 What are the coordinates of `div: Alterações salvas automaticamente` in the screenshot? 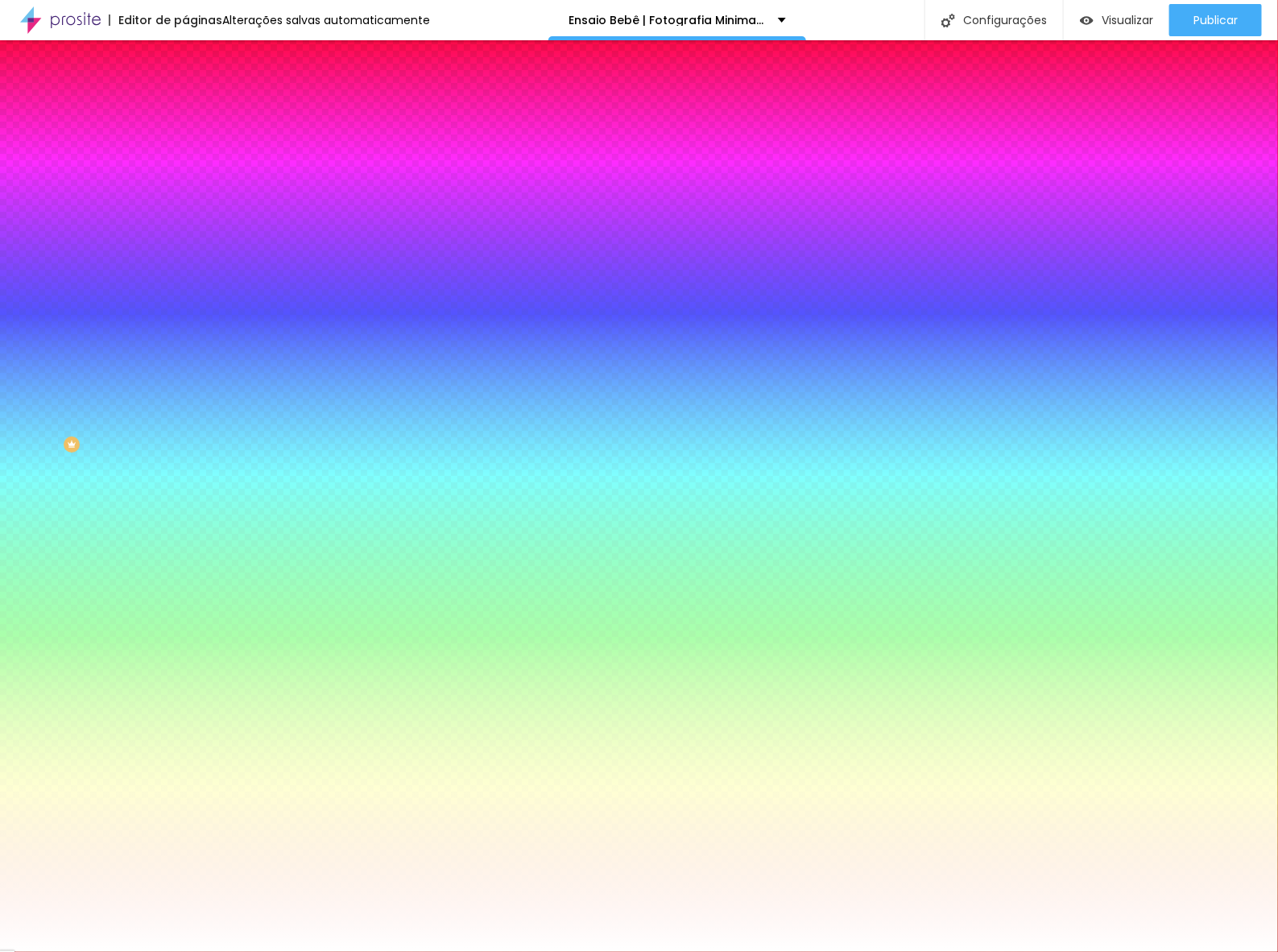 It's located at (326, 20).